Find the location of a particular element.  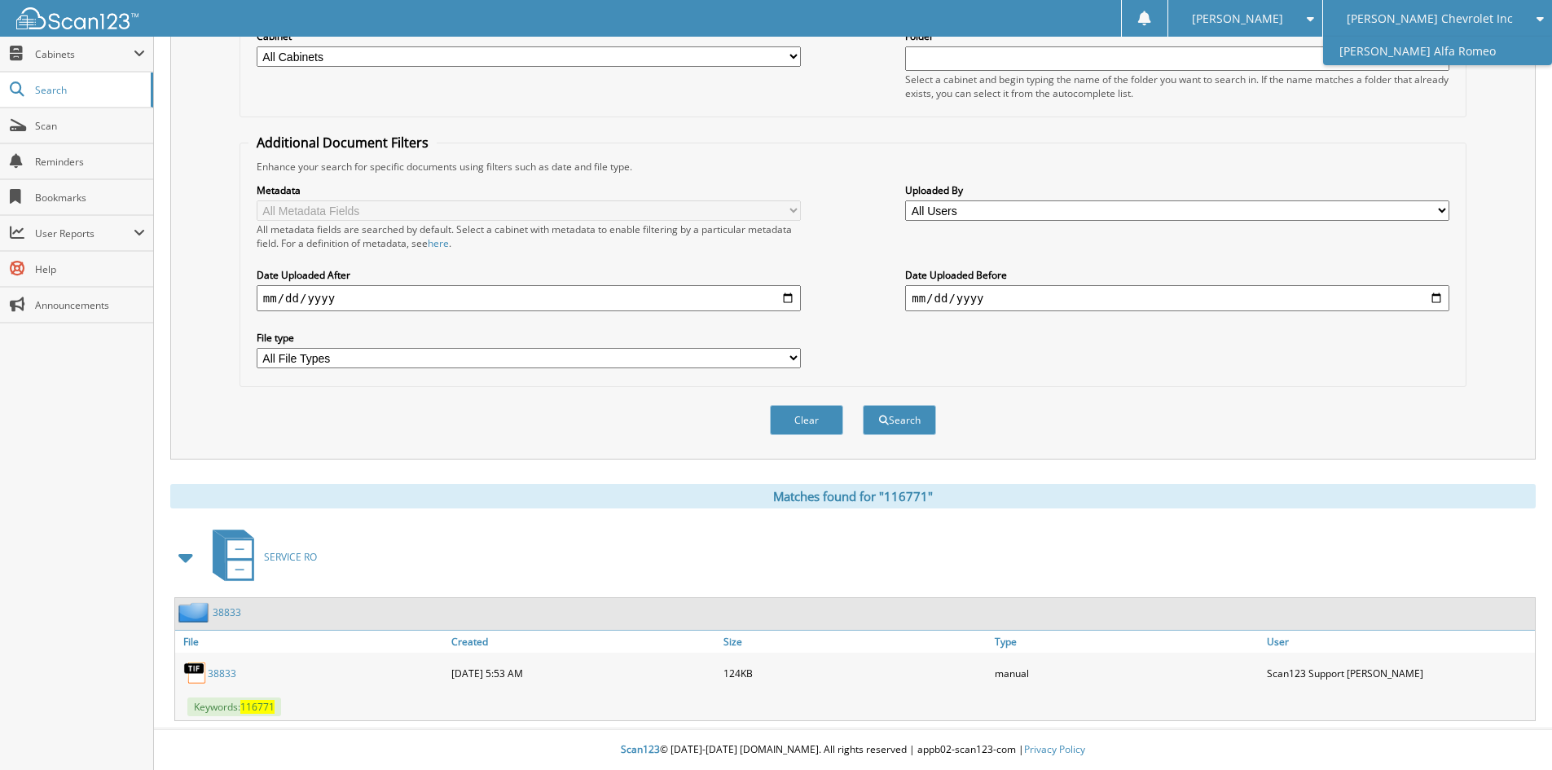

label: Metadata is located at coordinates (529, 190).